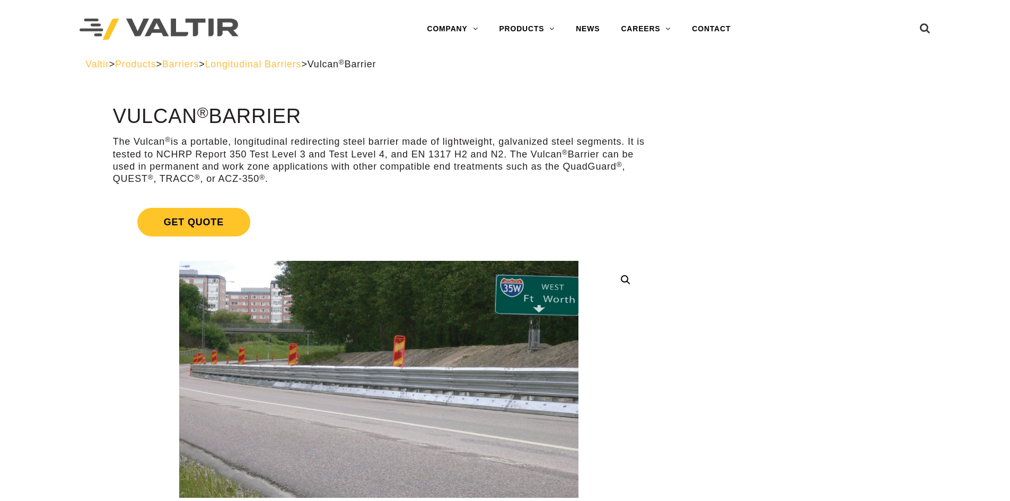 The width and height of the screenshot is (1010, 501). What do you see at coordinates (180, 64) in the screenshot?
I see `a: Barriers` at bounding box center [180, 64].